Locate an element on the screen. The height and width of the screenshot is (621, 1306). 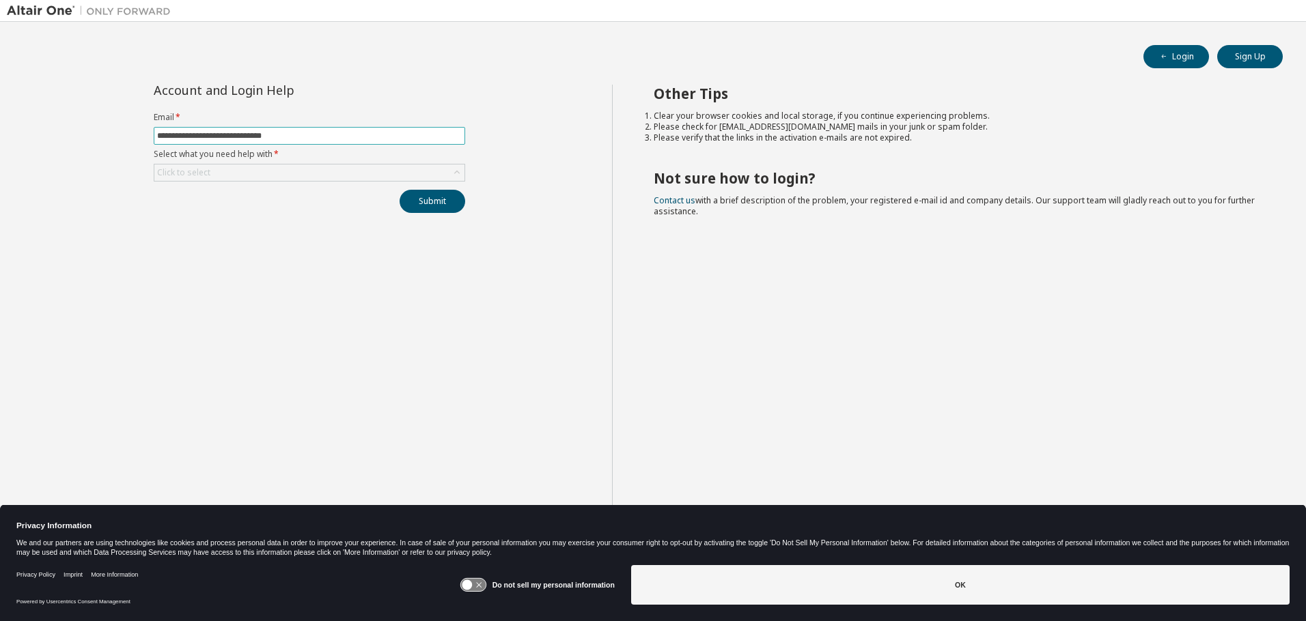
img: Altair One is located at coordinates (92, 11).